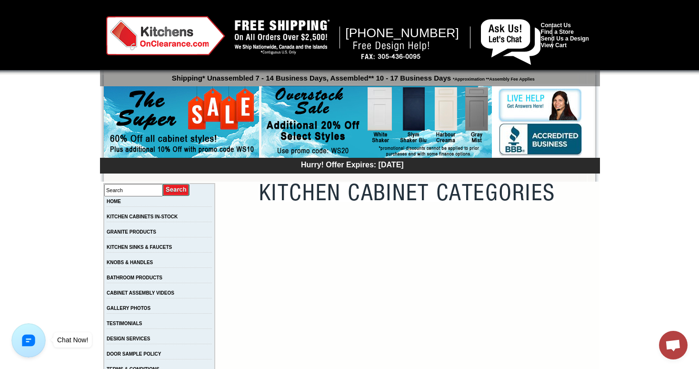  Describe the element at coordinates (124, 323) in the screenshot. I see `a: TESTIMONIALS` at that location.